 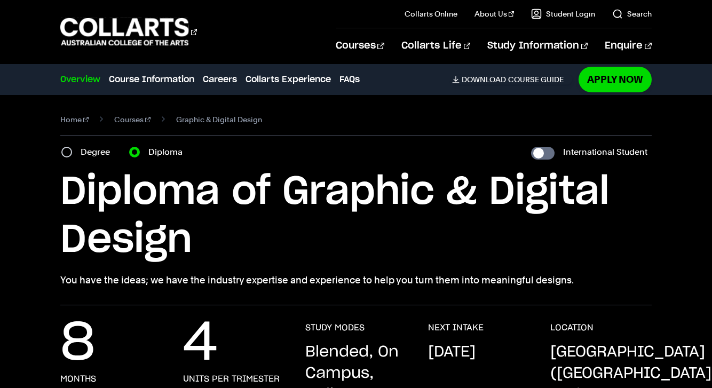 I want to click on a: Course Information, so click(x=152, y=80).